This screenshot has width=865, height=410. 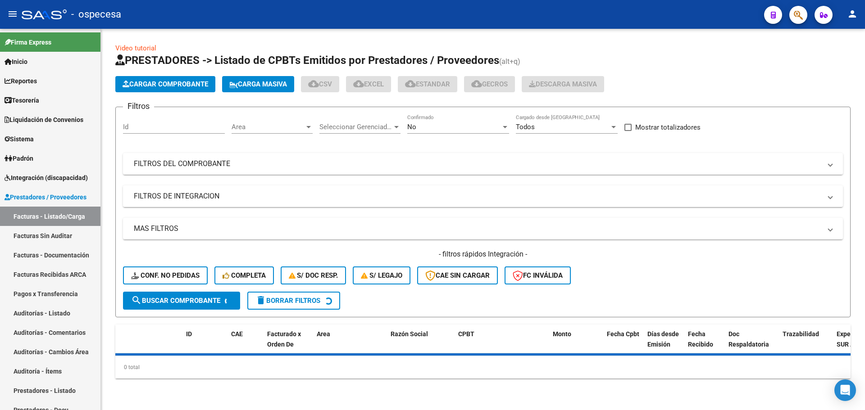 I want to click on span: Reportes, so click(x=21, y=81).